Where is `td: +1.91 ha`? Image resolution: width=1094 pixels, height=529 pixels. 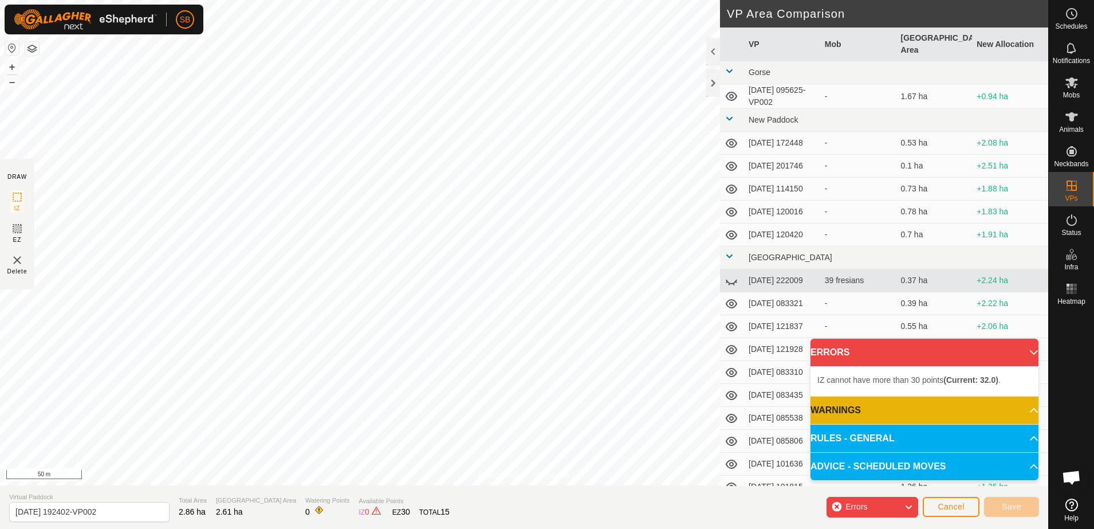 td: +1.91 ha is located at coordinates (1010, 235).